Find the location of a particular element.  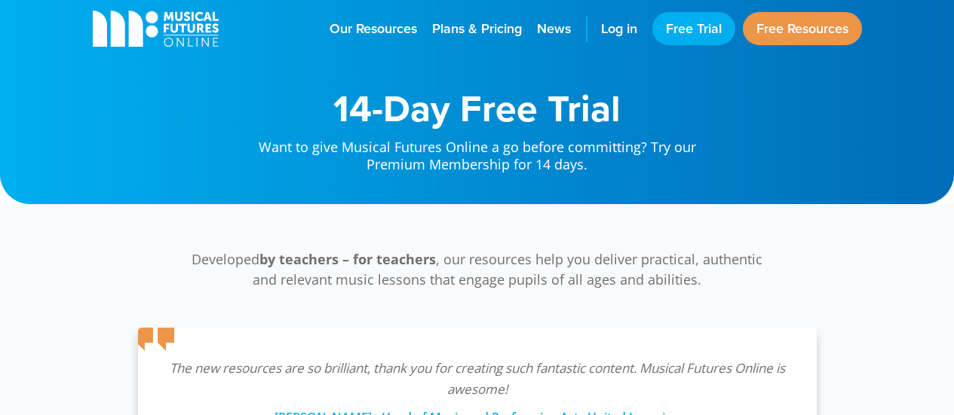

p: Developed , our resources help you deliver practical, authentic and relevant music lessons that e... is located at coordinates (477, 270).